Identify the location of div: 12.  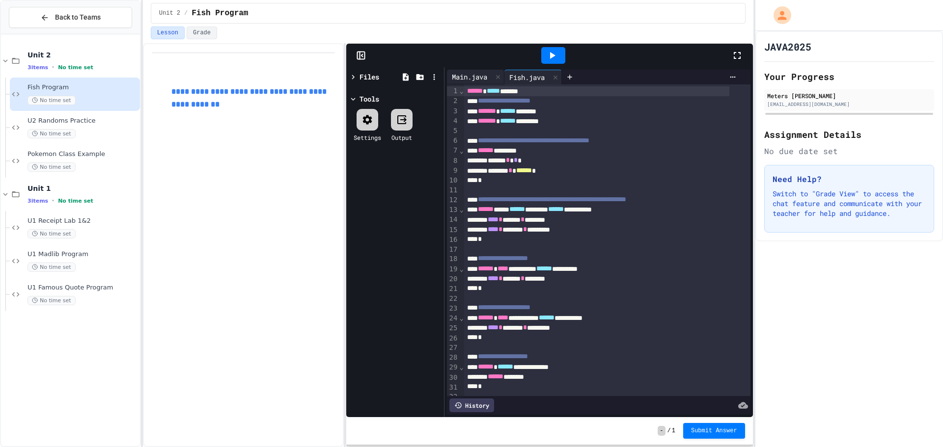
(453, 200).